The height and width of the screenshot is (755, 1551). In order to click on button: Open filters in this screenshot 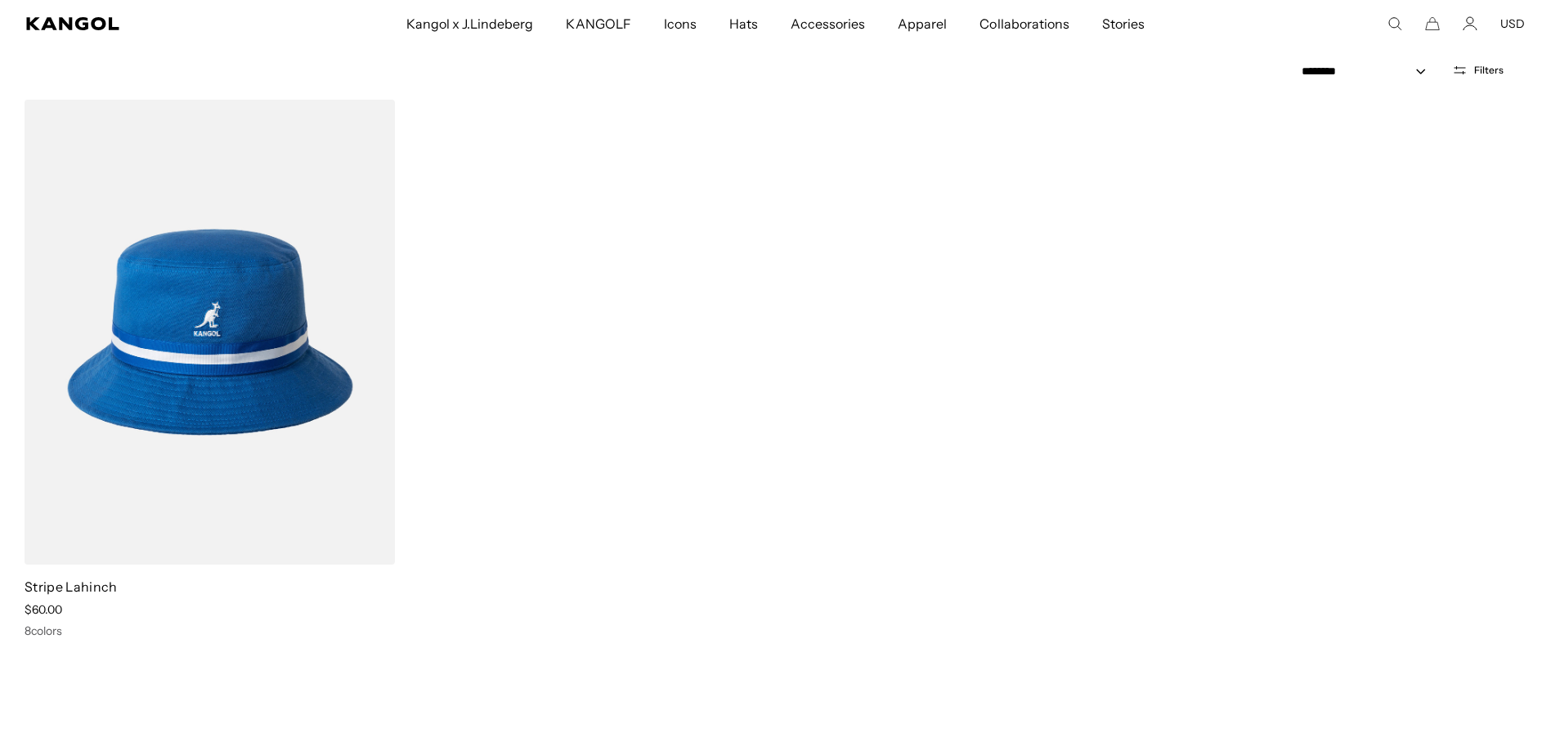, I will do `click(1477, 70)`.